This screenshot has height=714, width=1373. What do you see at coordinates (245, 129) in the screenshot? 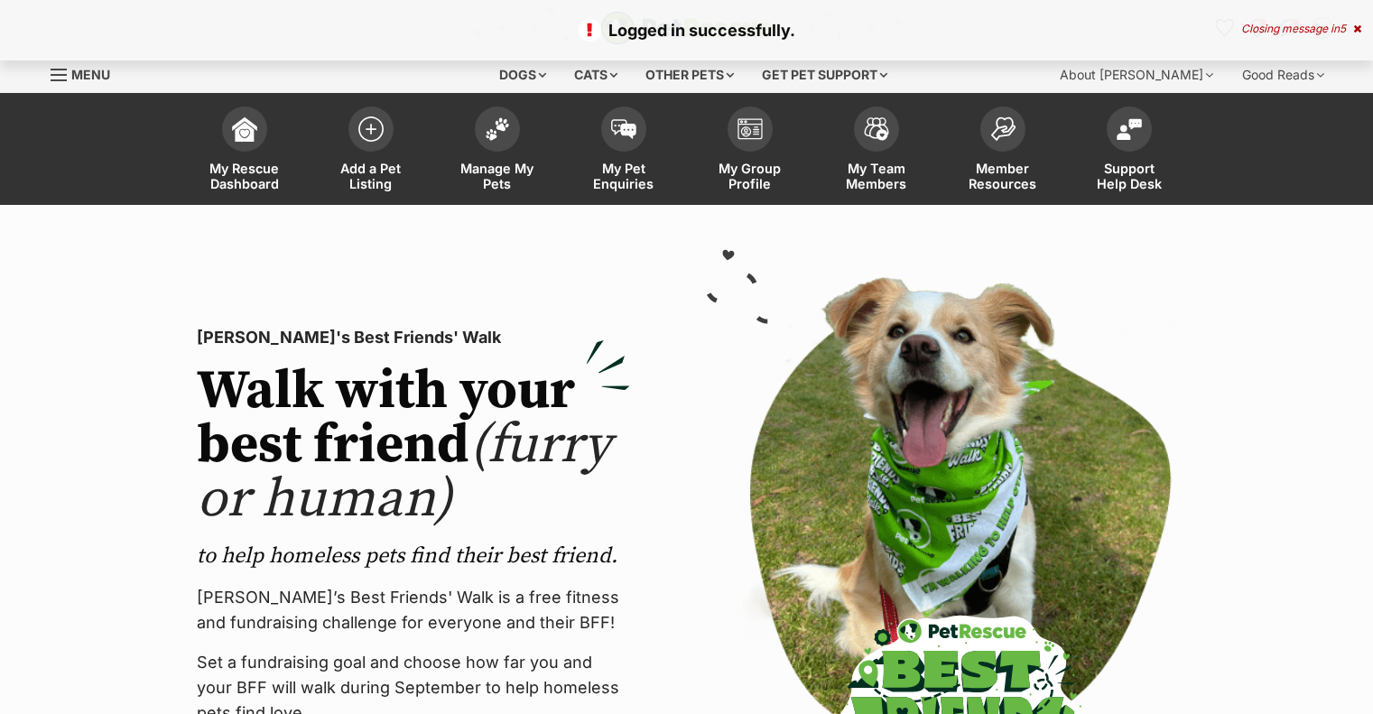
I see `img: dashboard-icon-eb2f2d2d3e046f16d808141f083e7271f6b2e854fb5c12c21221c1fb7104beca.svg` at bounding box center [245, 129].